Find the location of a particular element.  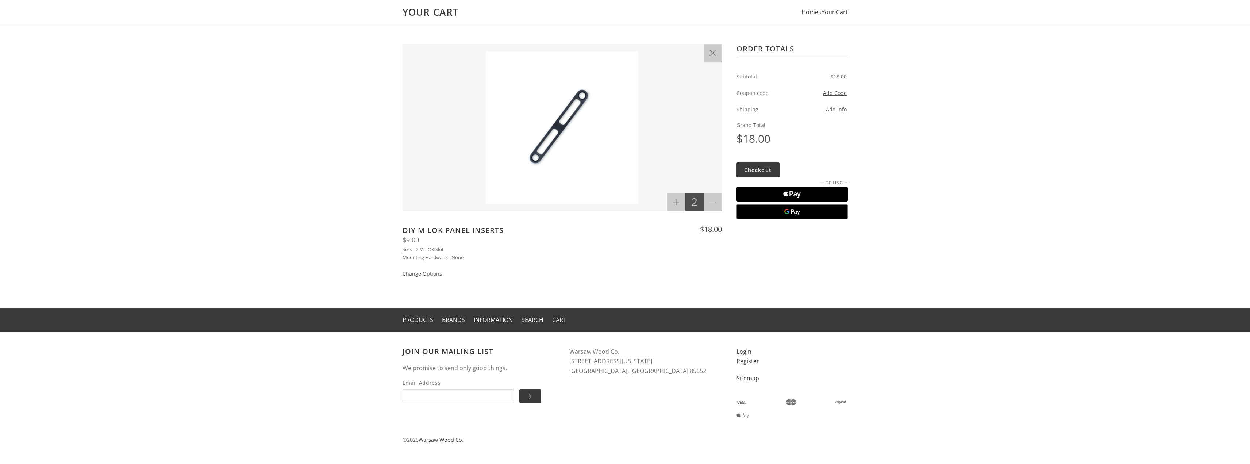

h3: Order Totals is located at coordinates (792, 51).